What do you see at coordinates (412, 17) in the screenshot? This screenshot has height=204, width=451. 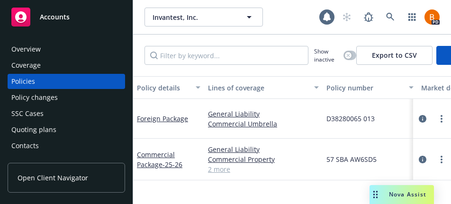 I see `a: Switch app` at bounding box center [412, 17].